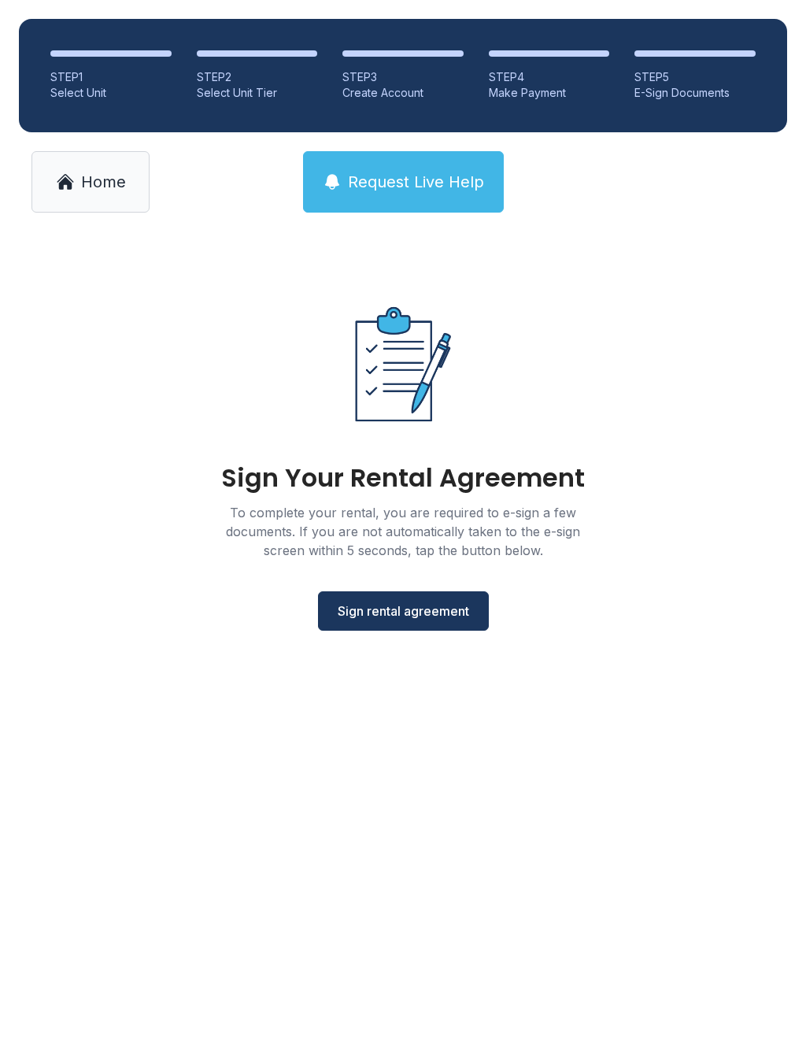 The image size is (806, 1037). What do you see at coordinates (257, 77) in the screenshot?
I see `div: STEP 2` at bounding box center [257, 77].